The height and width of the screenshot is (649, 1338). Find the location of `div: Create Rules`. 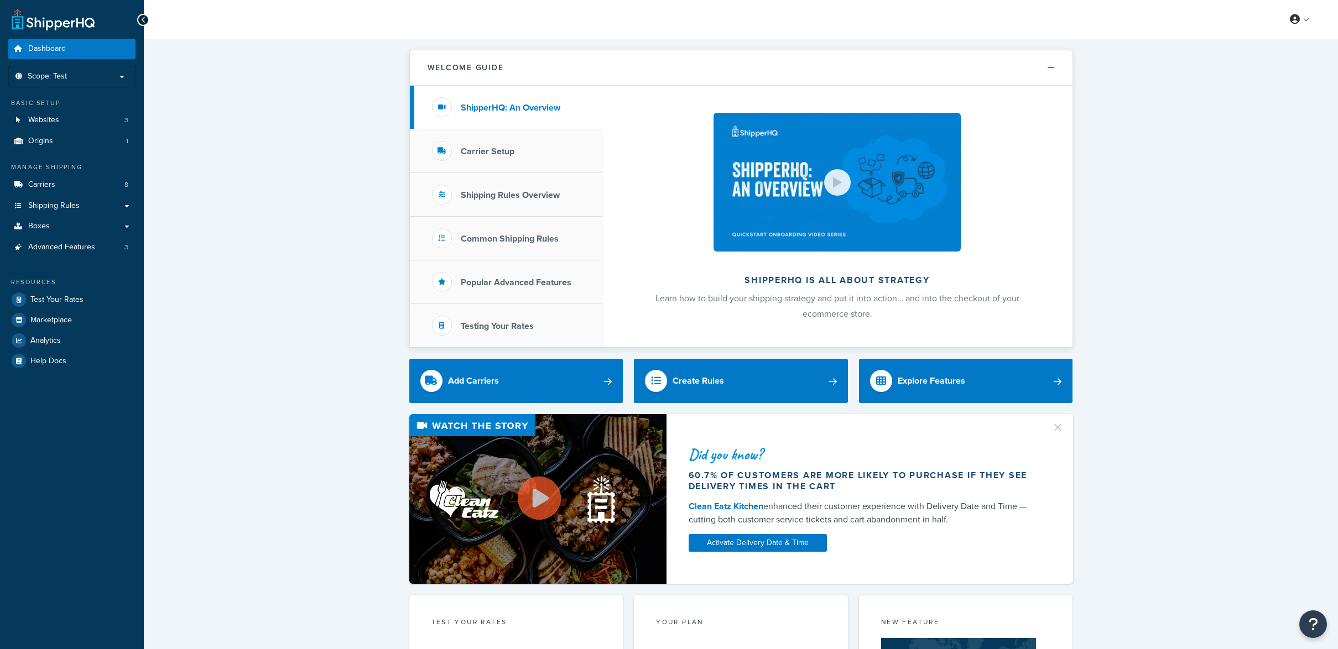

div: Create Rules is located at coordinates (698, 381).